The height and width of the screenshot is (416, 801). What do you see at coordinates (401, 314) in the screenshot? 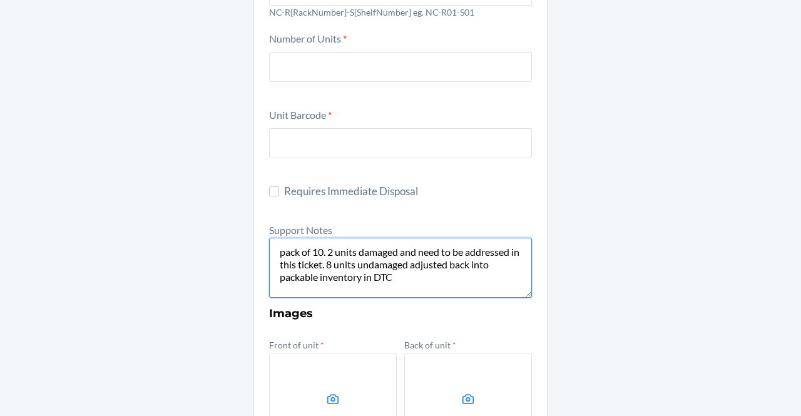
I see `h3: Images` at bounding box center [401, 314].